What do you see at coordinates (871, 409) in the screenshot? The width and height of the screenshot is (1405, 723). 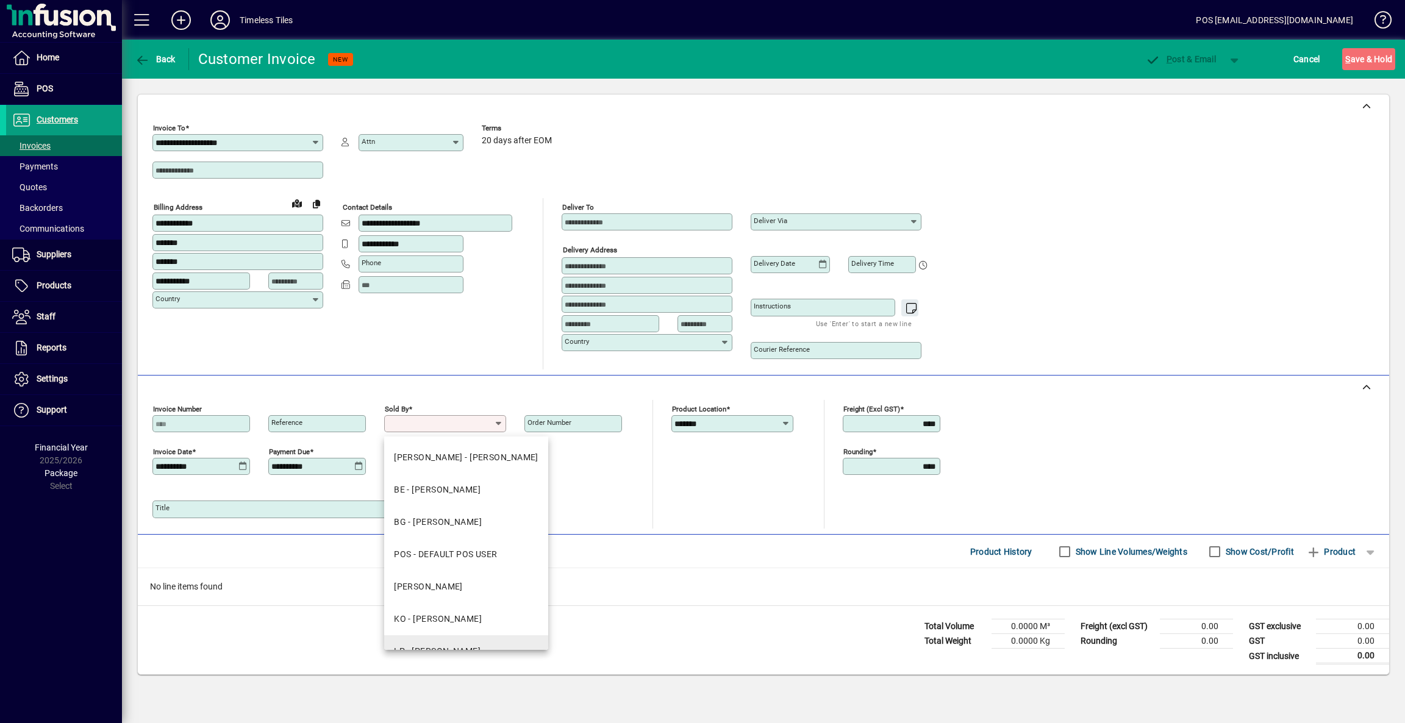 I see `mat-label: Freight (excl GST)` at bounding box center [871, 409].